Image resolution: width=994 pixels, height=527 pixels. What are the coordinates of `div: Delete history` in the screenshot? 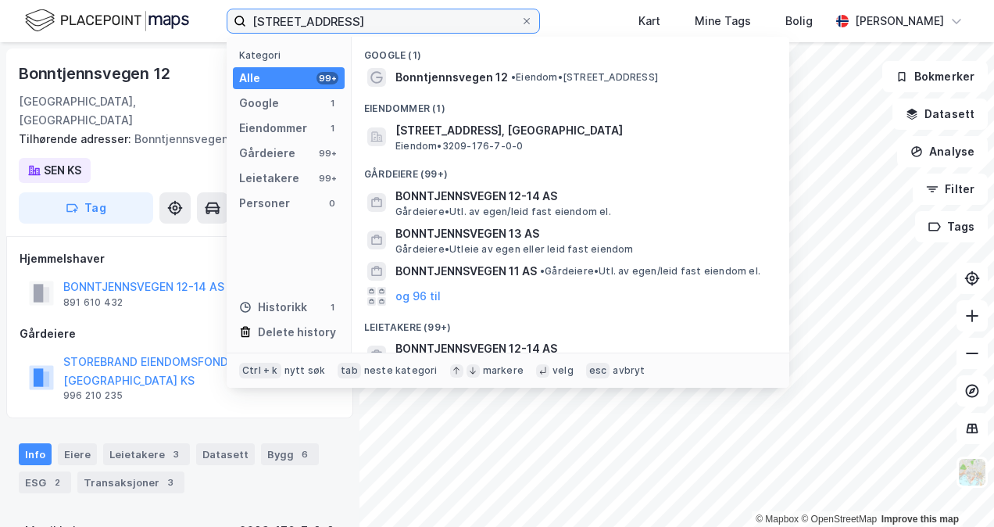 It's located at (297, 332).